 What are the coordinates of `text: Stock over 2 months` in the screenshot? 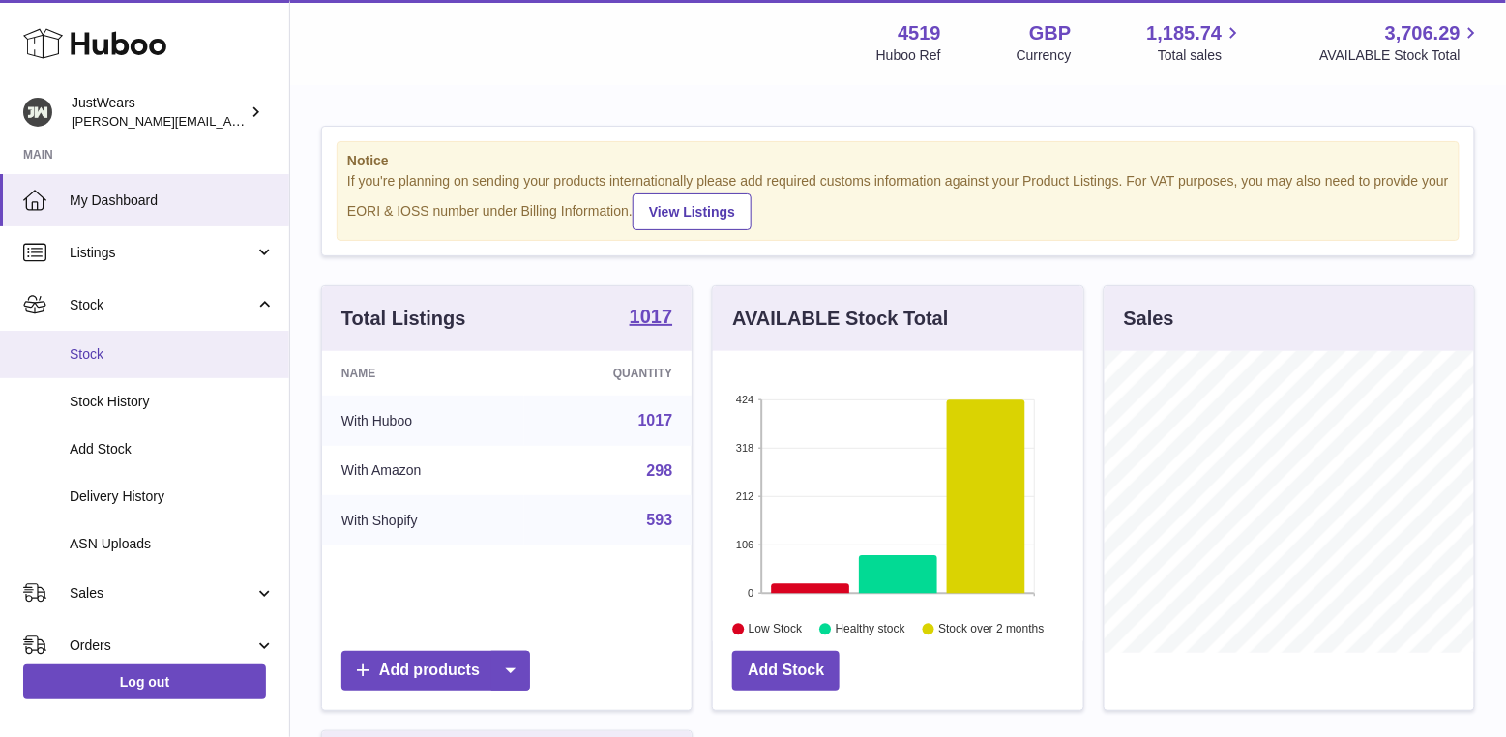 It's located at (992, 629).